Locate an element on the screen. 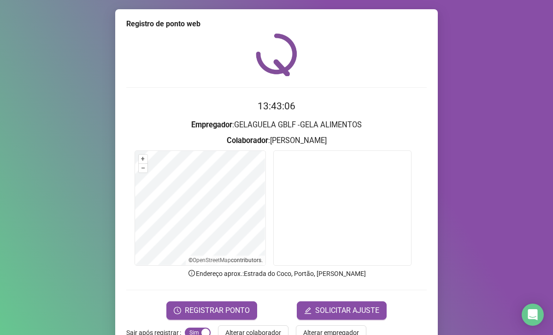  button: editSOLICITAR AJUSTE is located at coordinates (341, 310).